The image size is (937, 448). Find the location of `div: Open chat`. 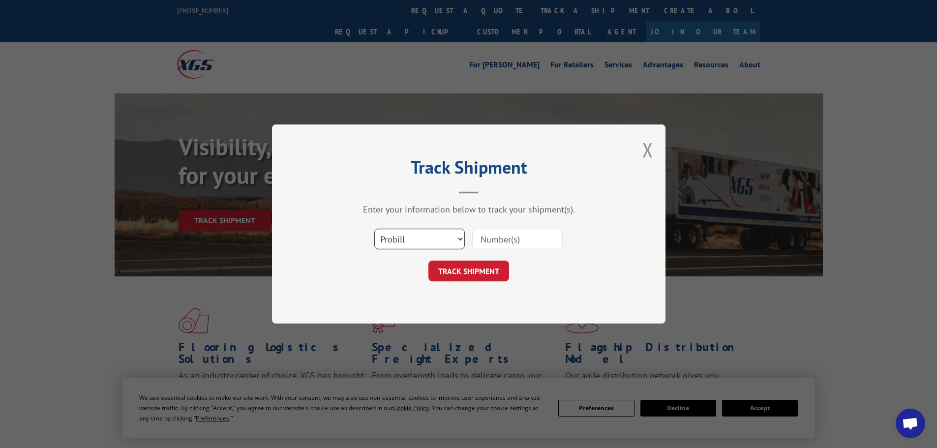

div: Open chat is located at coordinates (910, 423).